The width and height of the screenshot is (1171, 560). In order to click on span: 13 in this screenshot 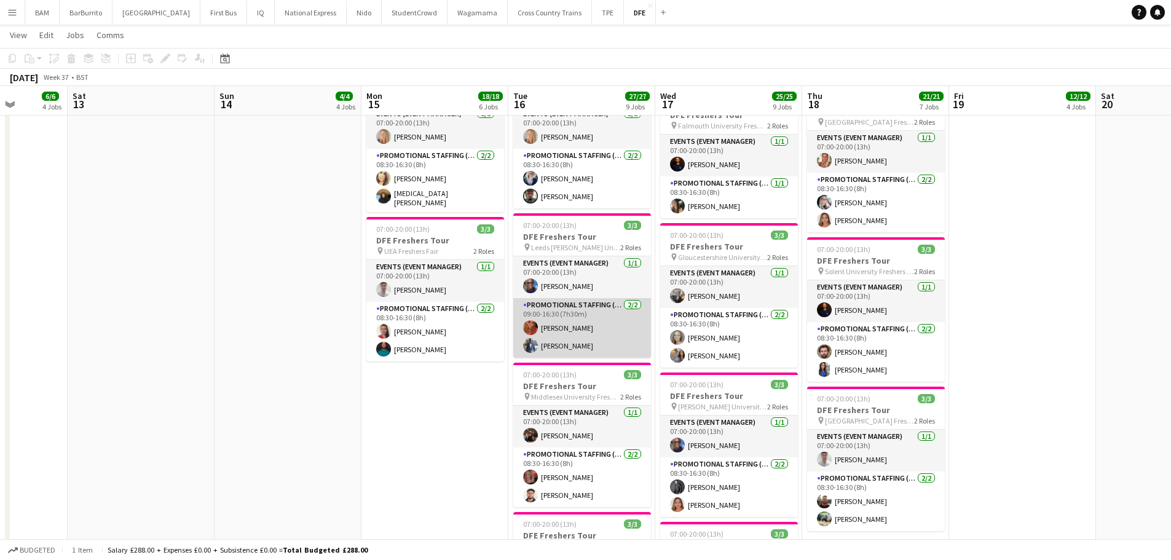, I will do `click(78, 104)`.